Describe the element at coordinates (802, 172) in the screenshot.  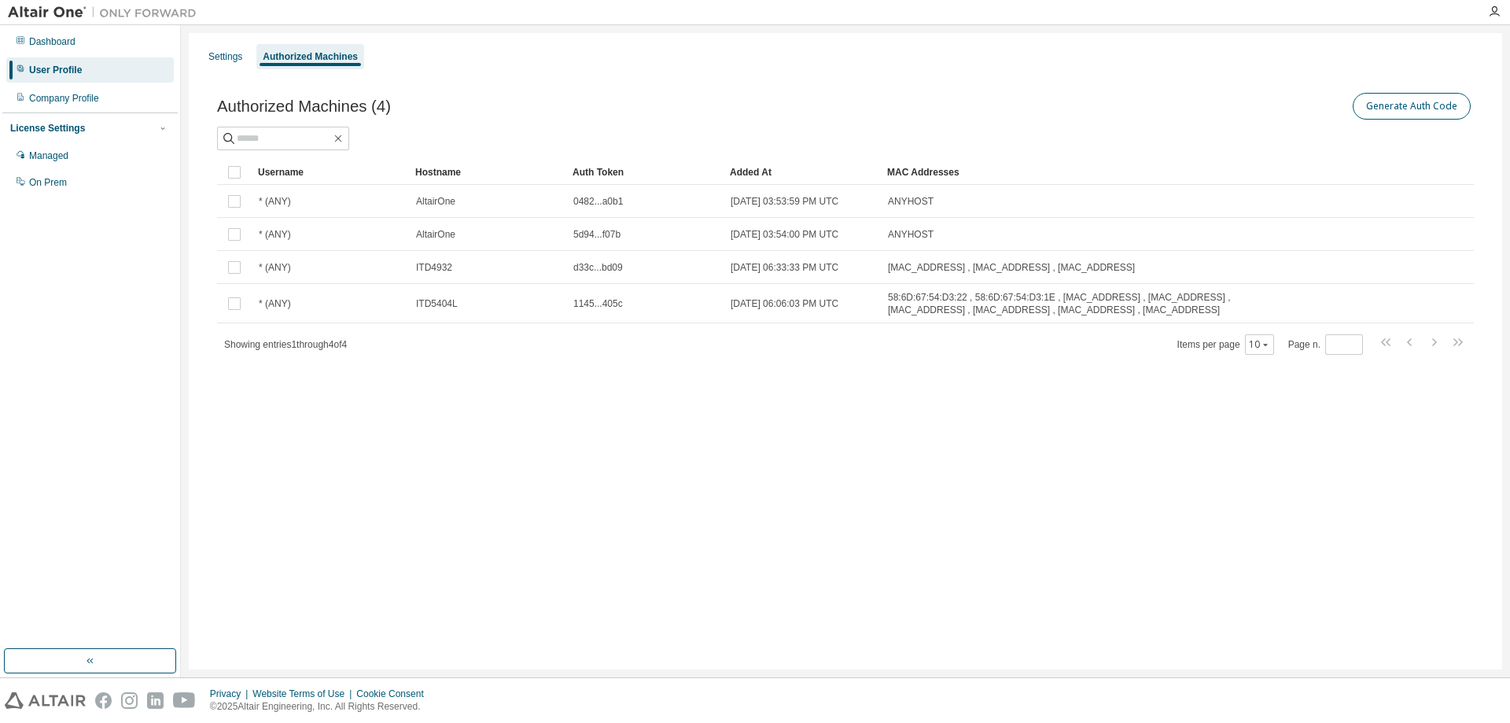
I see `div: Added At` at that location.